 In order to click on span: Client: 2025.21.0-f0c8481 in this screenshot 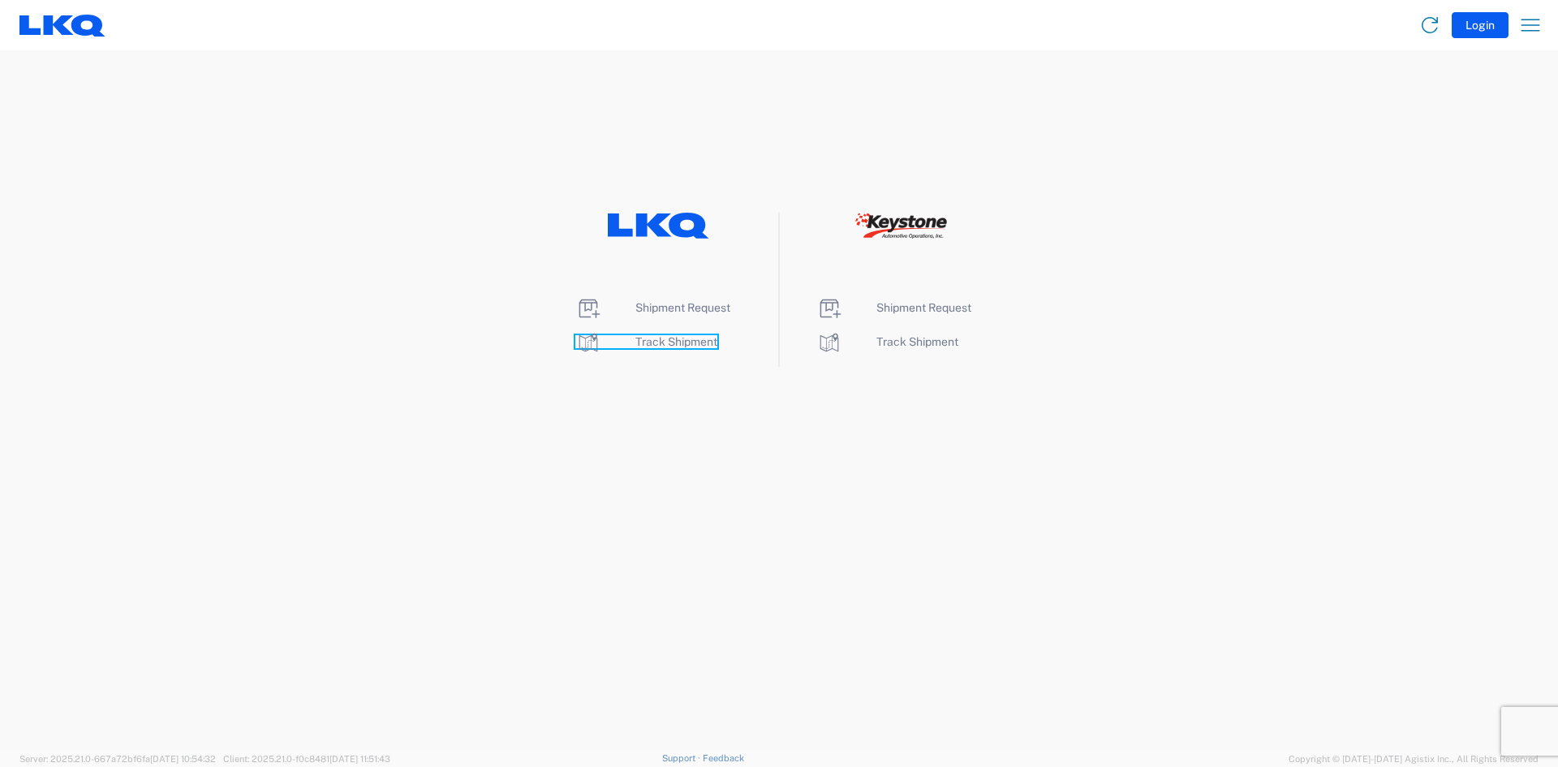, I will do `click(307, 759)`.